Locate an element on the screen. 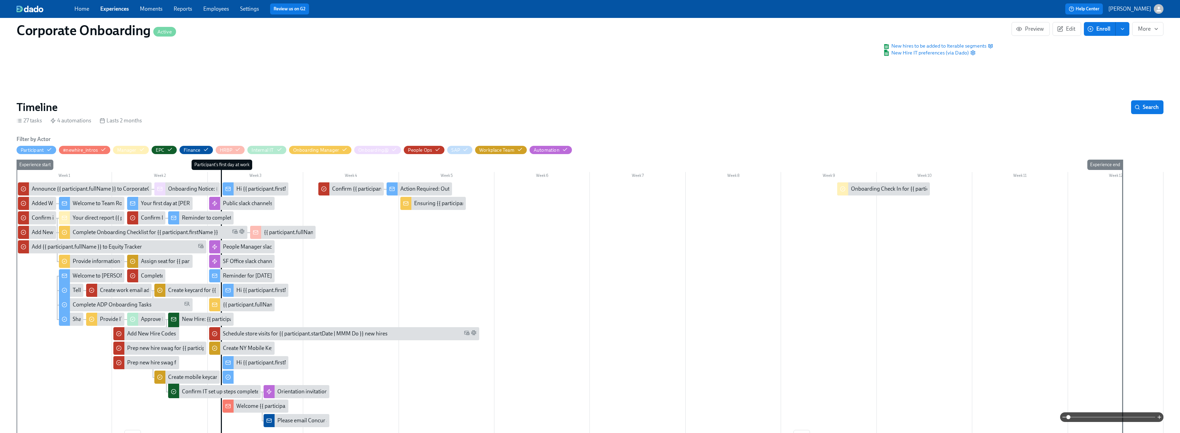 The image size is (1180, 433). div: Hide Automation is located at coordinates (547, 150).